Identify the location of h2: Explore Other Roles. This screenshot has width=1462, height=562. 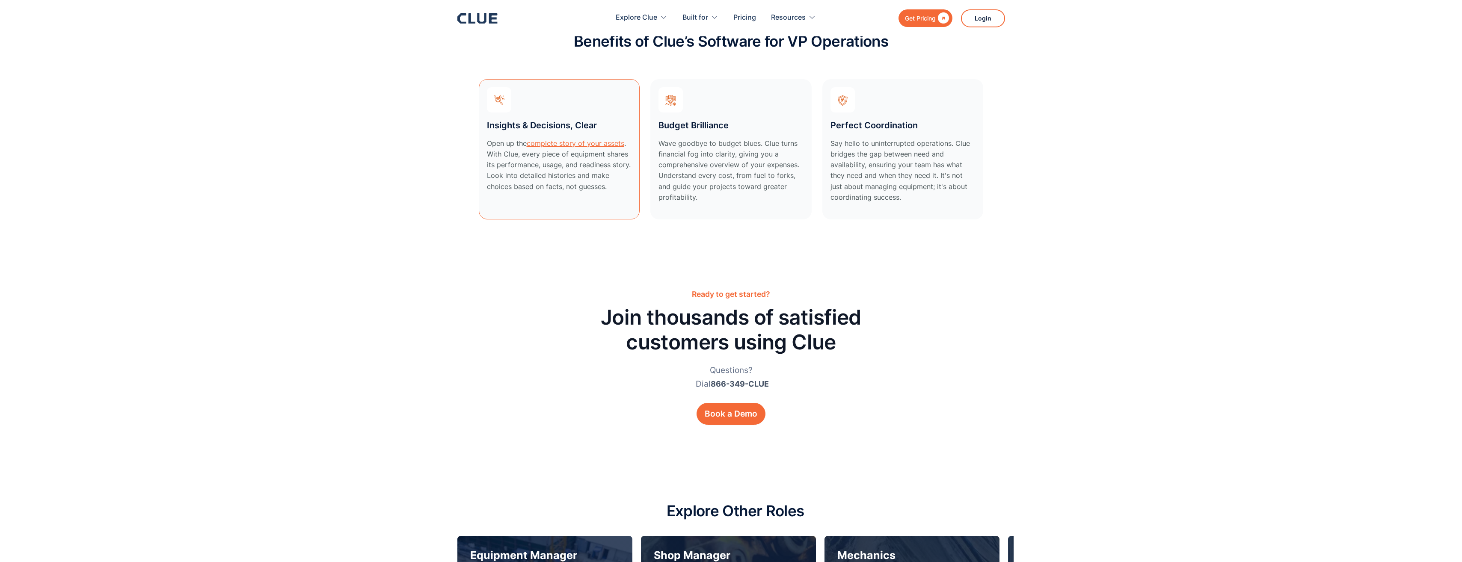
(735, 511).